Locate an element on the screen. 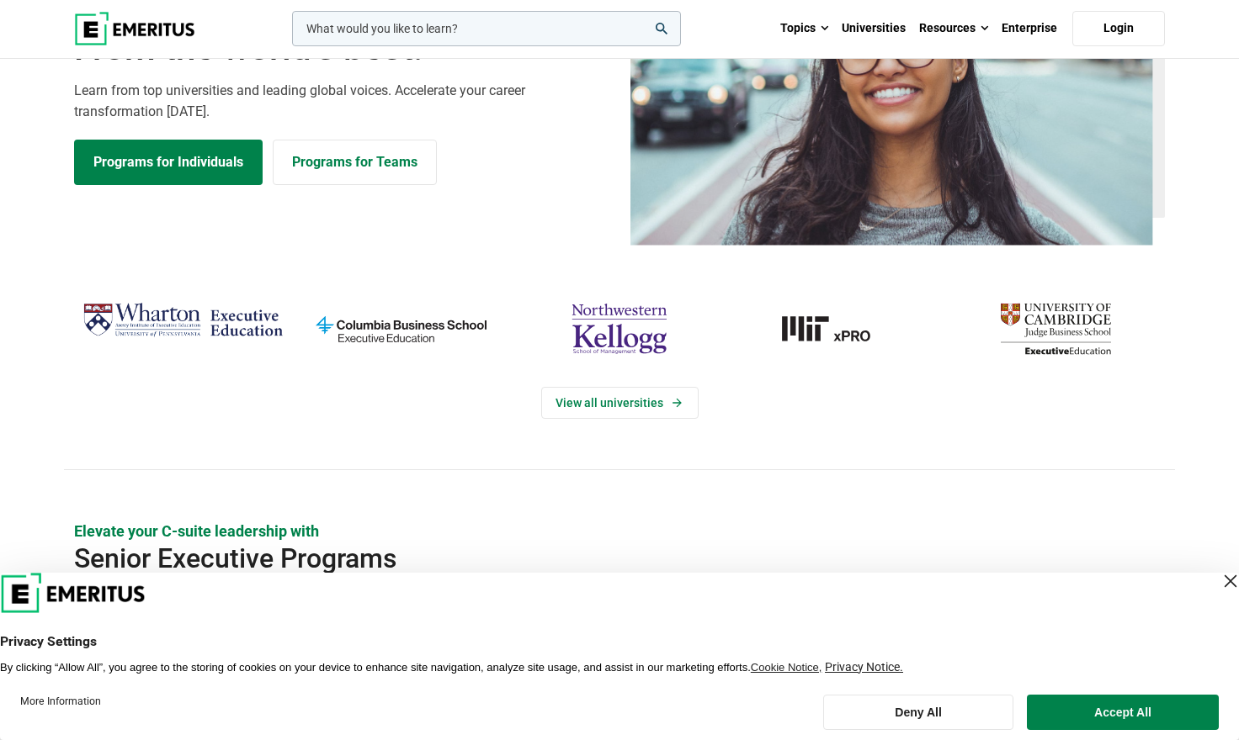  a: Login is located at coordinates (1118, 29).